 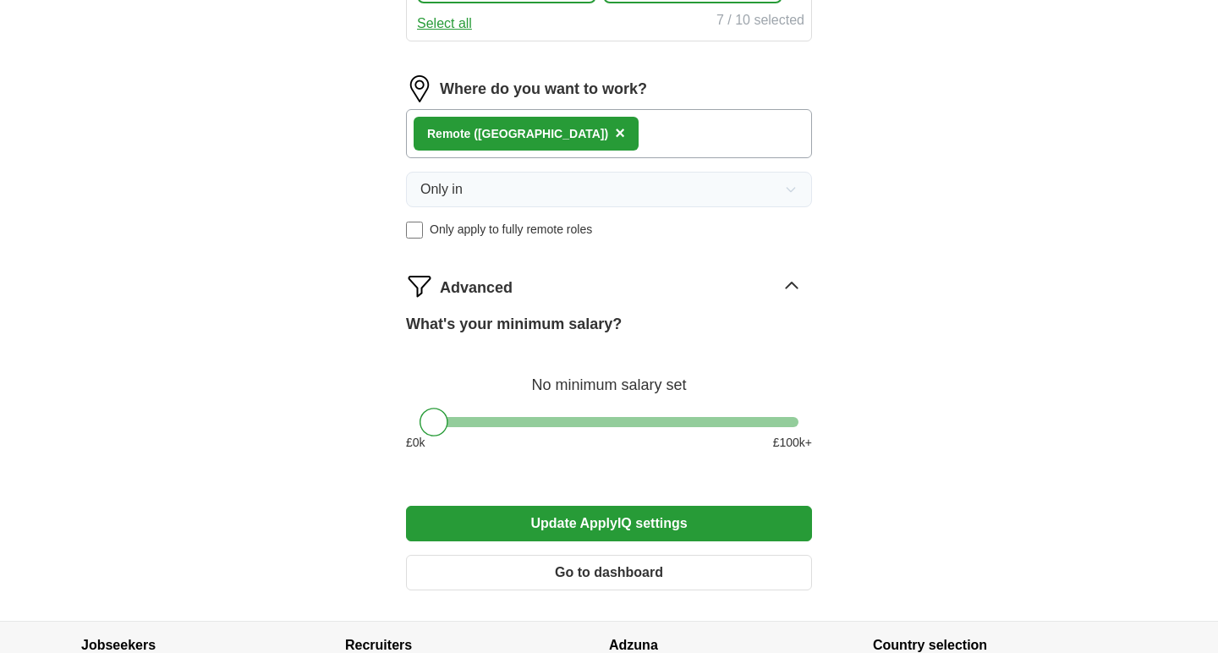 What do you see at coordinates (609, 523) in the screenshot?
I see `button: Update ApplyIQ settings` at bounding box center [609, 523].